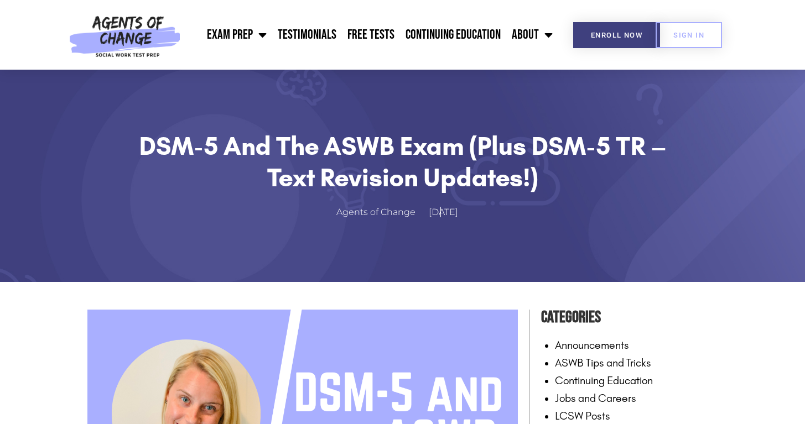 The image size is (805, 424). What do you see at coordinates (375, 212) in the screenshot?
I see `span: Agents of Change` at bounding box center [375, 212].